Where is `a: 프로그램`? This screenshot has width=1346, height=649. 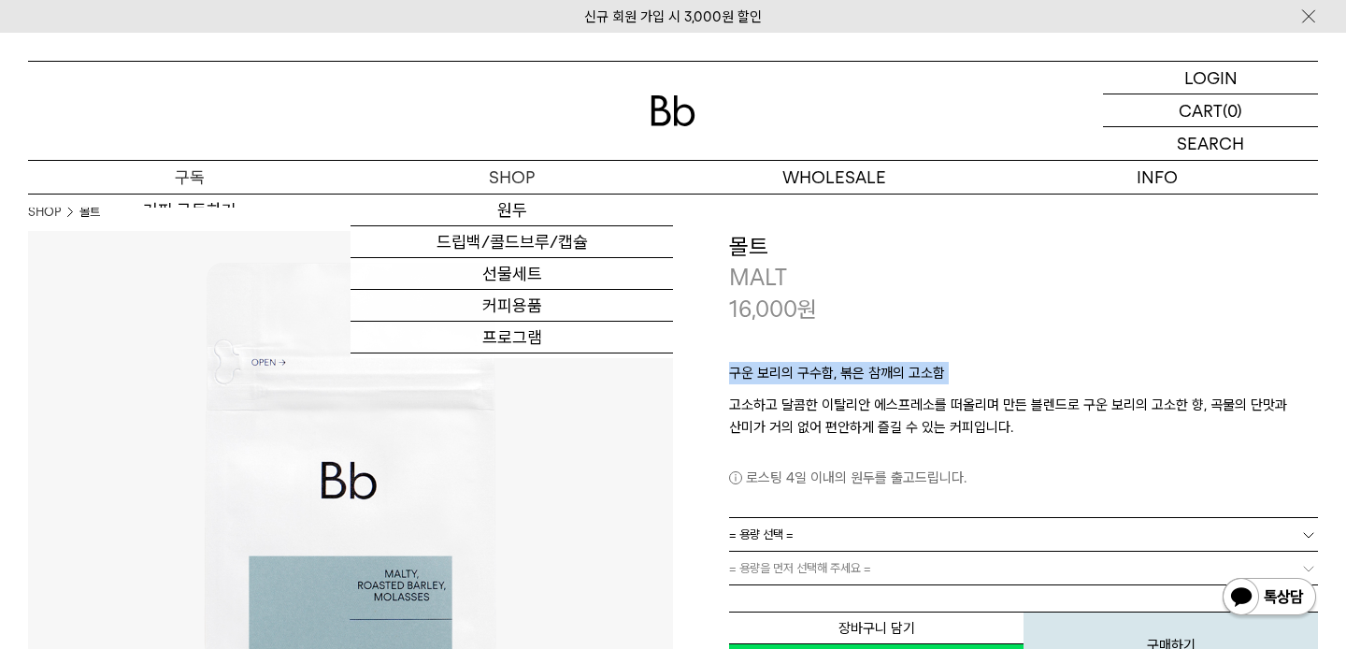
a: 프로그램 is located at coordinates (511, 337).